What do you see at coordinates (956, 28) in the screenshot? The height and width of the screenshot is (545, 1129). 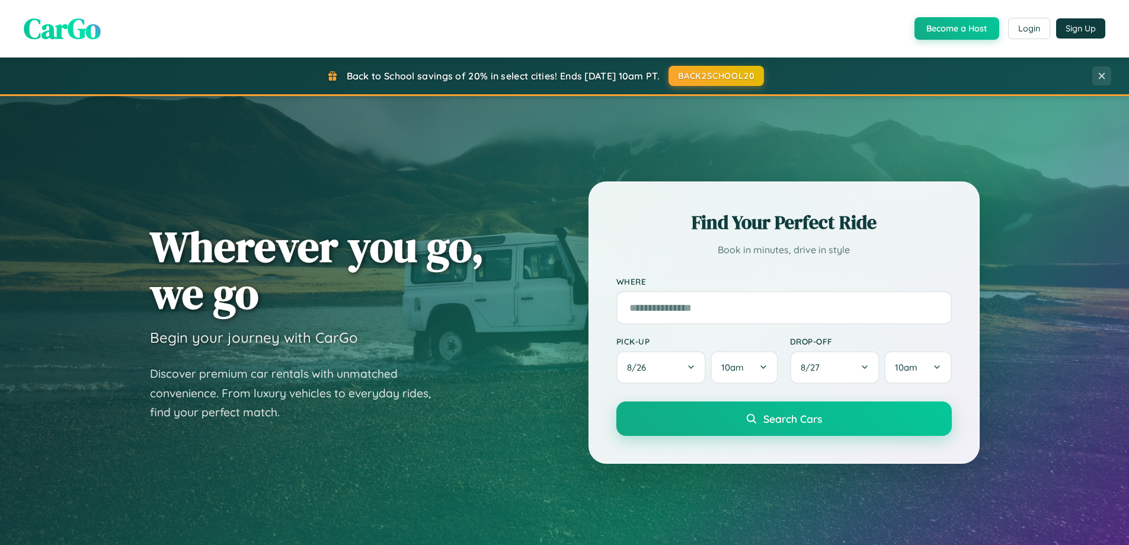 I see `button: Become a Host` at bounding box center [956, 28].